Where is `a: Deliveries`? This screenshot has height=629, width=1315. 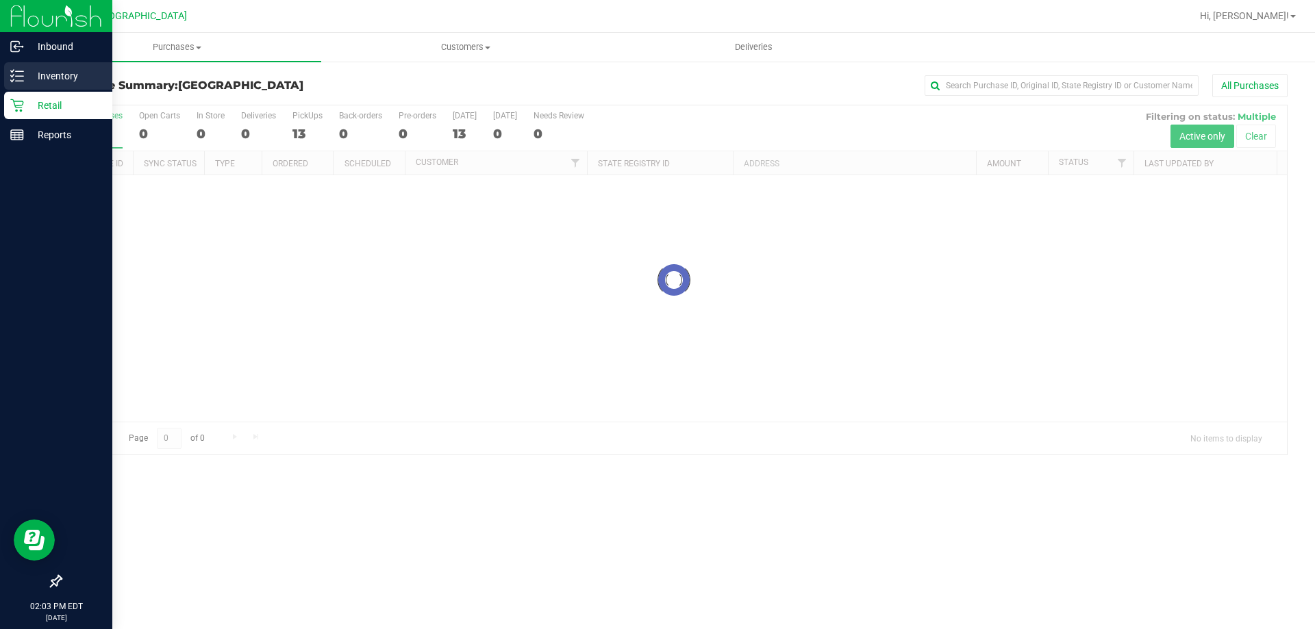 a: Deliveries is located at coordinates (753, 47).